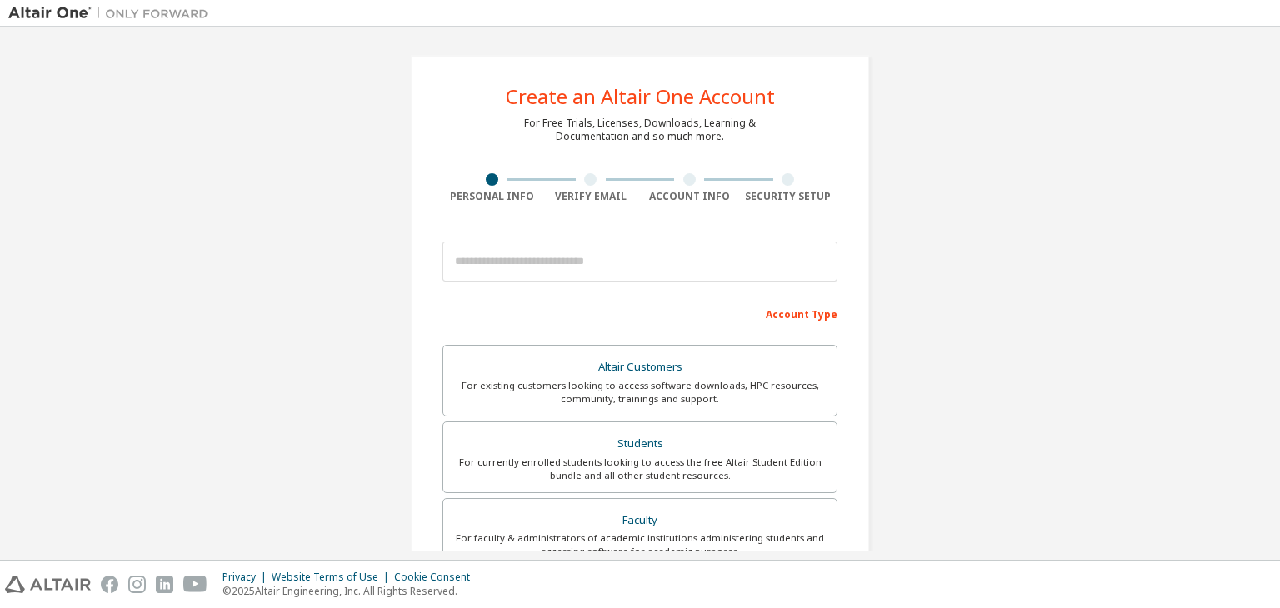  Describe the element at coordinates (640, 393) in the screenshot. I see `div: For existing customers looking to access software downloads, HPC resources, community, trainings ...` at that location.